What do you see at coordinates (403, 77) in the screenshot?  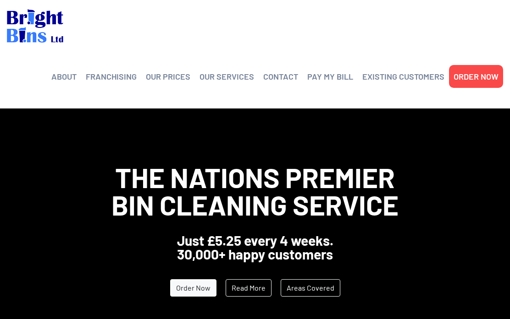 I see `a: EXISTING CUSTOMERS` at bounding box center [403, 77].